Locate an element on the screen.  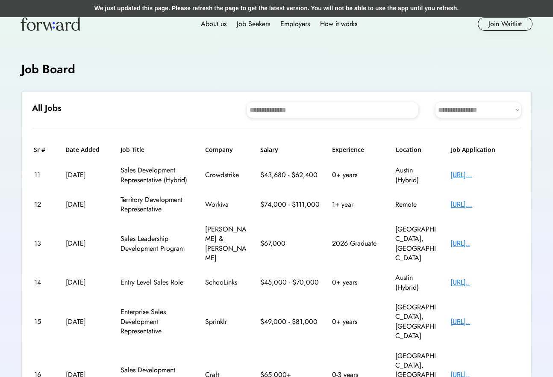
div: 11 is located at coordinates (44, 175).